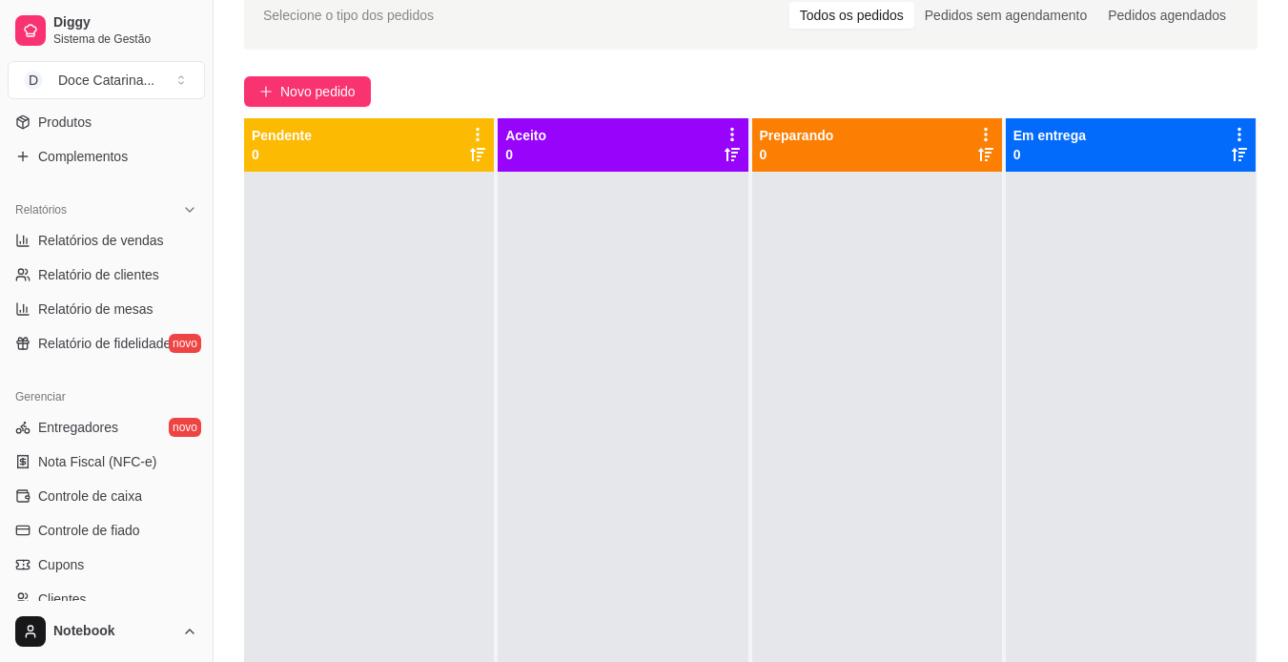 The image size is (1288, 662). What do you see at coordinates (307, 92) in the screenshot?
I see `button: Novo pedido` at bounding box center [307, 92].